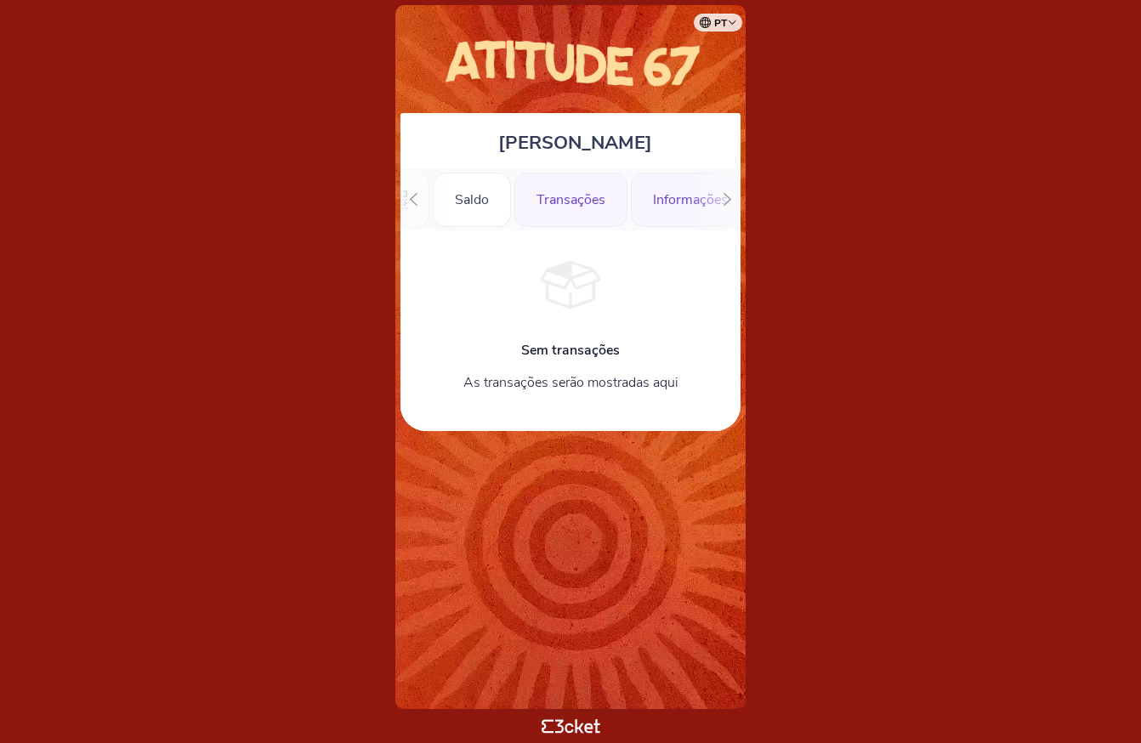 The image size is (1141, 743). What do you see at coordinates (690, 198) in the screenshot?
I see `a: Informações` at bounding box center [690, 198].